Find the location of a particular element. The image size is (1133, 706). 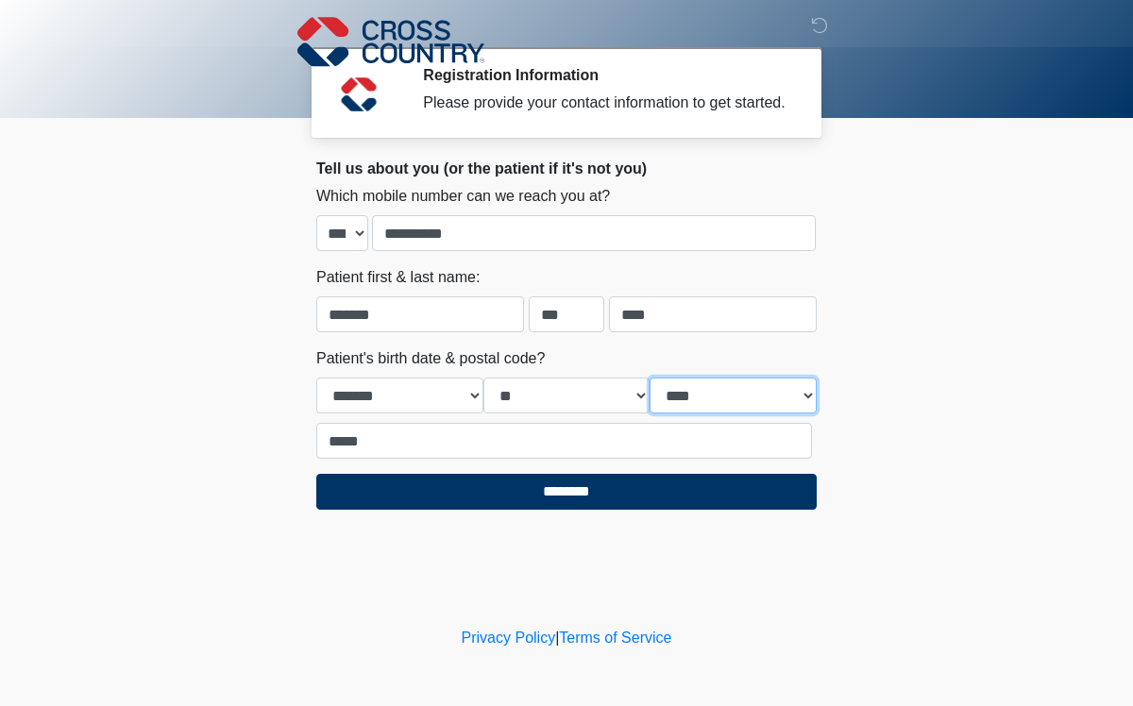

label: Patient's birth date & postal code? is located at coordinates (431, 359).